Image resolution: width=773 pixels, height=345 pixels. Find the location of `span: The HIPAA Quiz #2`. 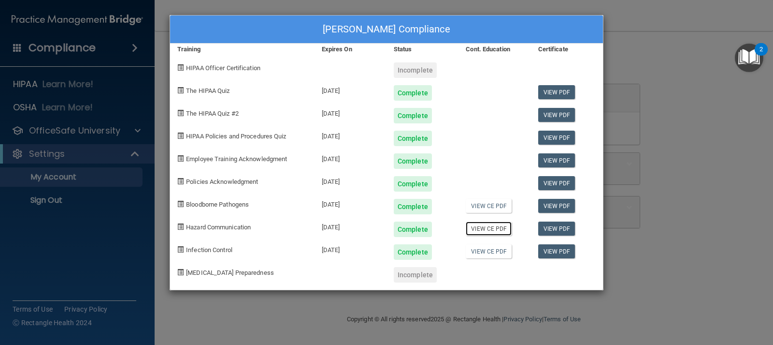

span: The HIPAA Quiz #2 is located at coordinates (212, 113).